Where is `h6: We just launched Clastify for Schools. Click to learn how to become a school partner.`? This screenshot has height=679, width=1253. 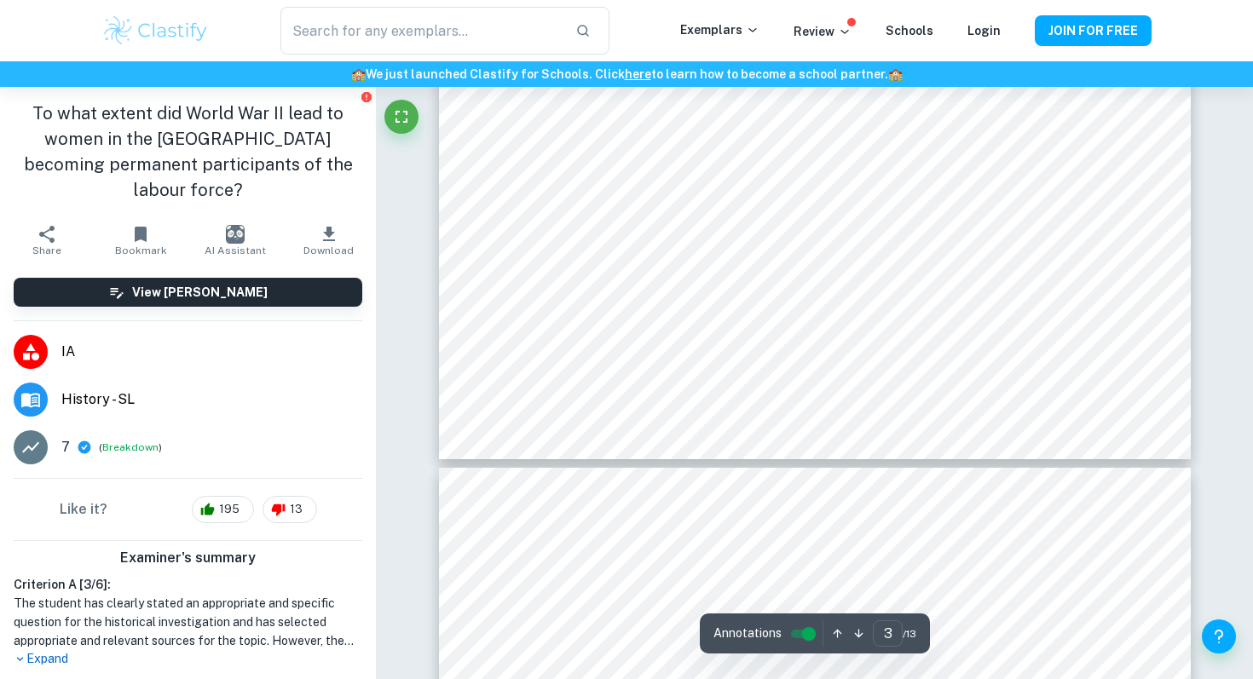 h6: We just launched Clastify for Schools. Click to learn how to become a school partner. is located at coordinates (627, 74).